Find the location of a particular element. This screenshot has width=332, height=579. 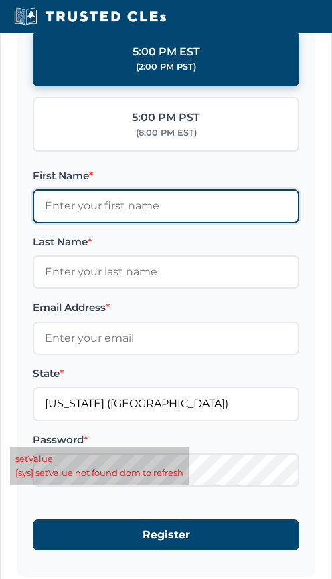

div: (2:00 PM PST) is located at coordinates (166, 67).